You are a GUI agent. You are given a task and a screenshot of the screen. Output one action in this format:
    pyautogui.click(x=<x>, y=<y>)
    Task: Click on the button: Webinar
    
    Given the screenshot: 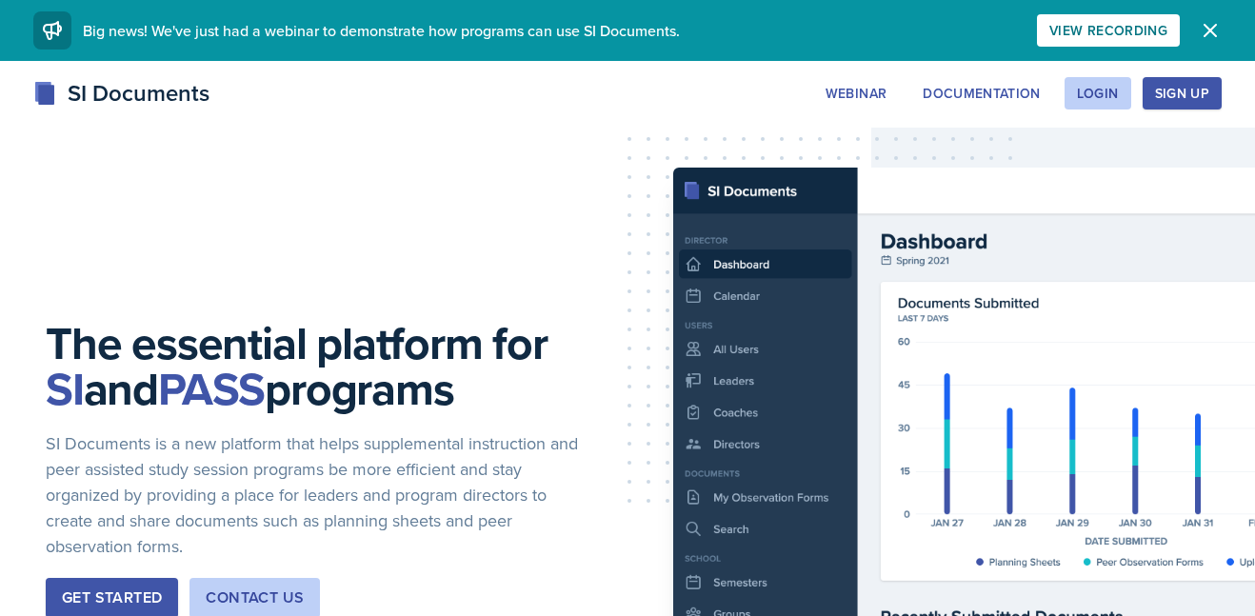 What is the action you would take?
    pyautogui.click(x=856, y=93)
    